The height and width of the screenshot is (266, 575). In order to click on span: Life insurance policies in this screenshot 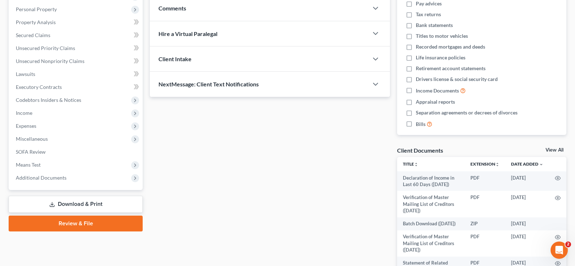, I will do `click(441, 58)`.